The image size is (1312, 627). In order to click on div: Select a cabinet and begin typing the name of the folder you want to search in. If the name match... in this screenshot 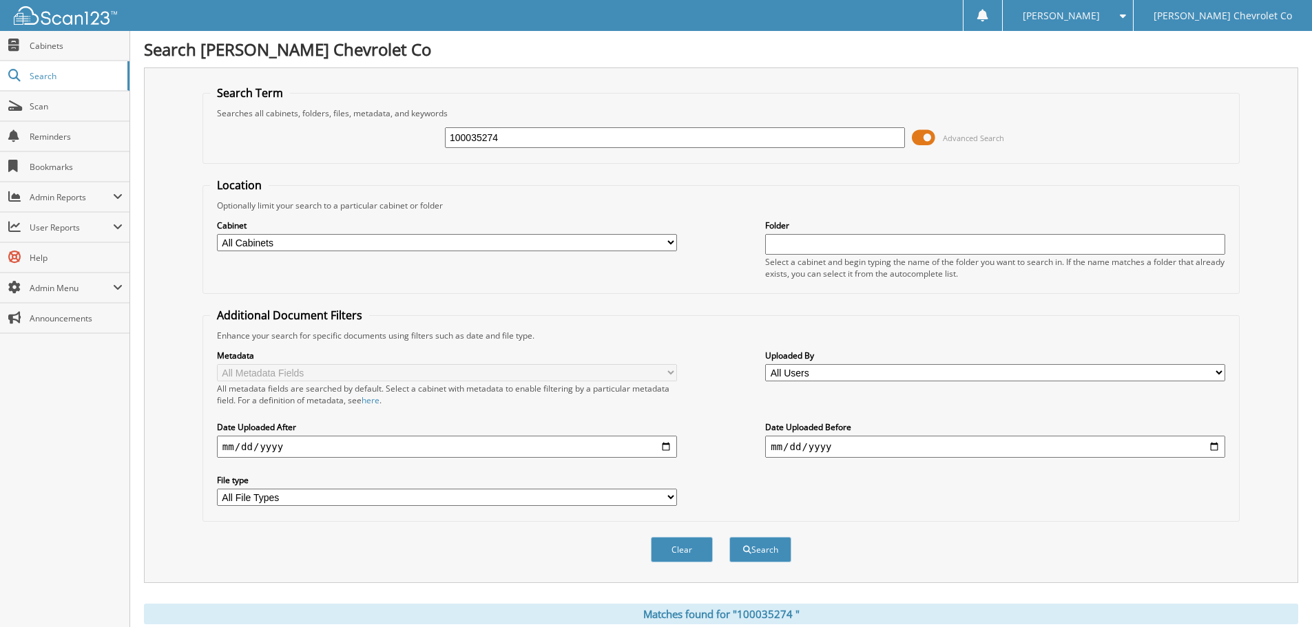, I will do `click(995, 268)`.